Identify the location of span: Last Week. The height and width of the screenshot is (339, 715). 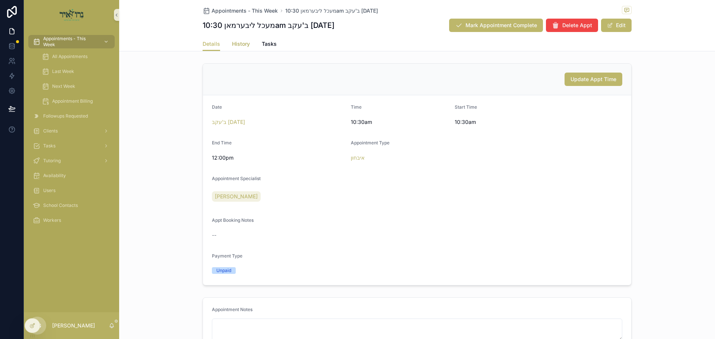
(63, 72).